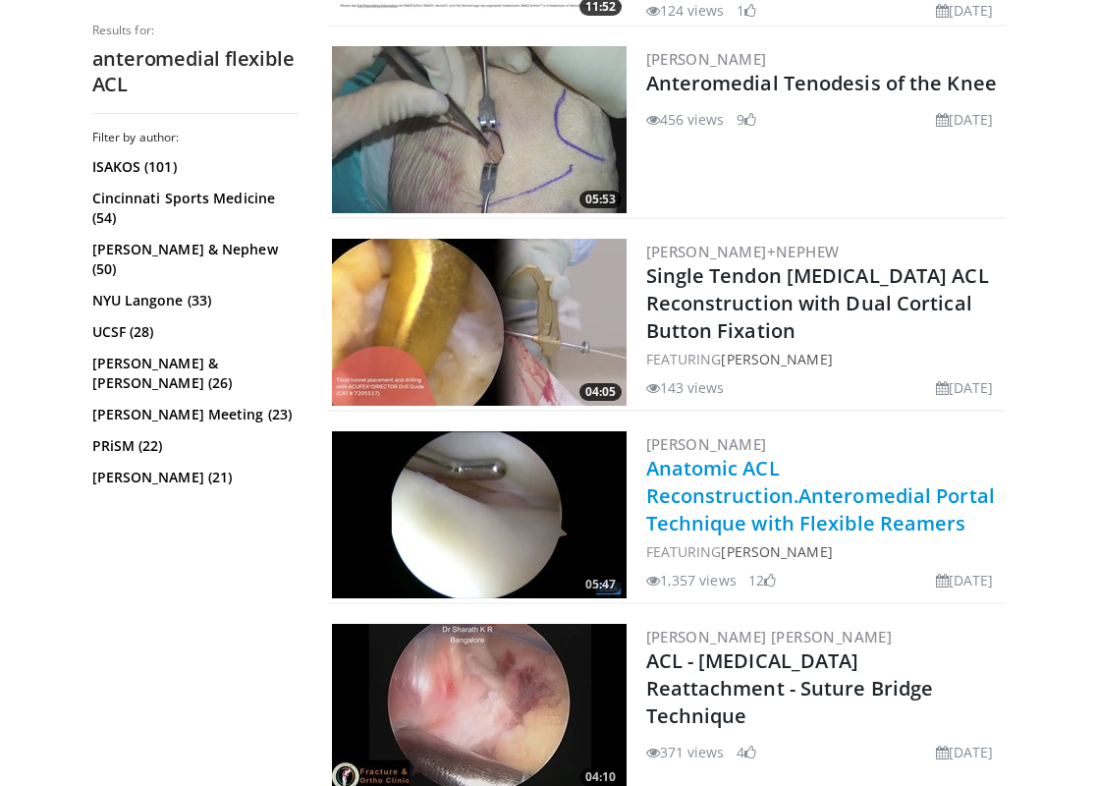 This screenshot has width=1097, height=786. I want to click on h3: Filter by author:, so click(195, 138).